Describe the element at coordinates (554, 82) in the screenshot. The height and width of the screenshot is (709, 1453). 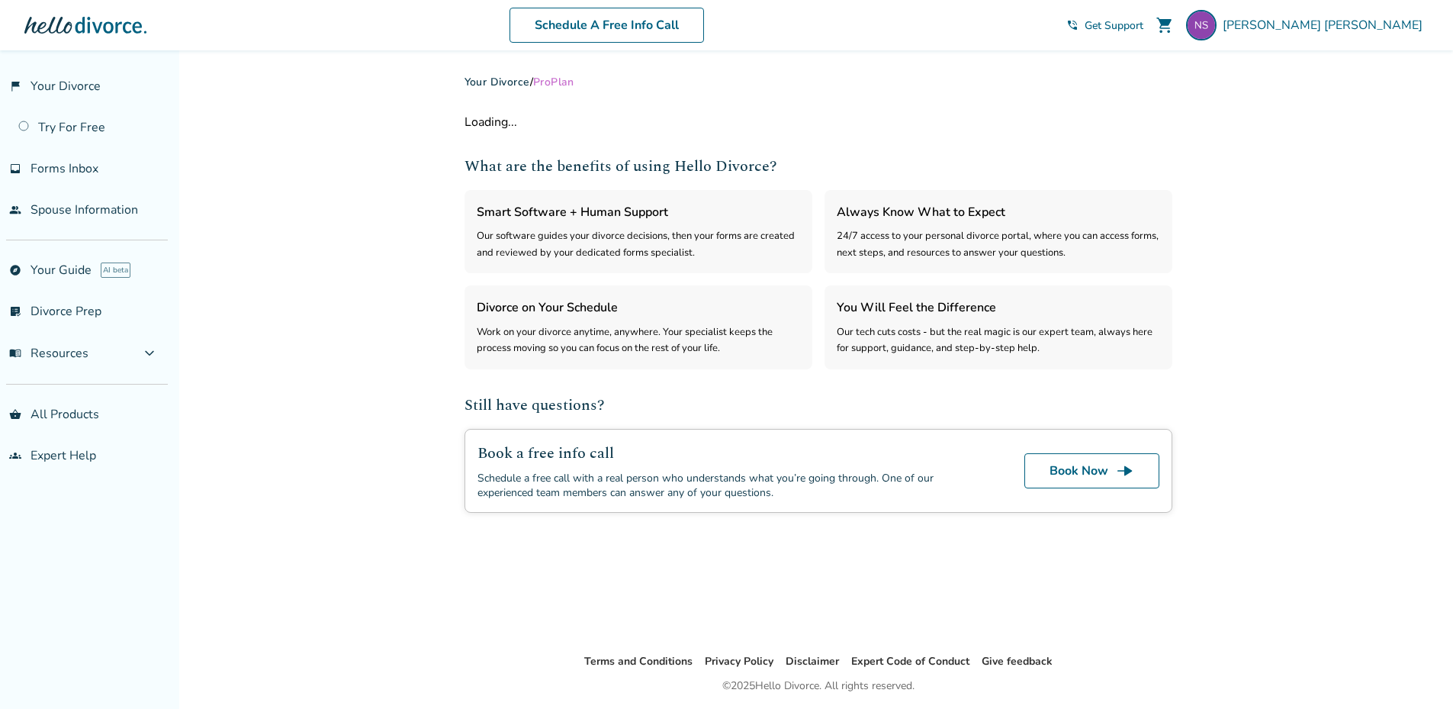
I see `span: Pro Plan` at that location.